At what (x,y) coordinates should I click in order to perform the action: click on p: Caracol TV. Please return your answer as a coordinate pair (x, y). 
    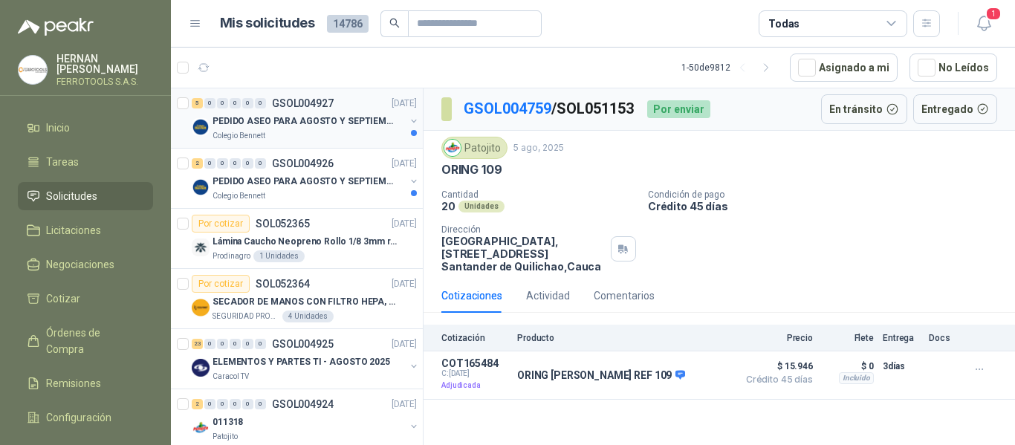
    Looking at the image, I should click on (230, 377).